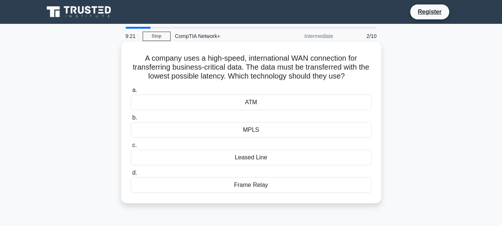 Image resolution: width=502 pixels, height=226 pixels. I want to click on div: Leased Line, so click(251, 157).